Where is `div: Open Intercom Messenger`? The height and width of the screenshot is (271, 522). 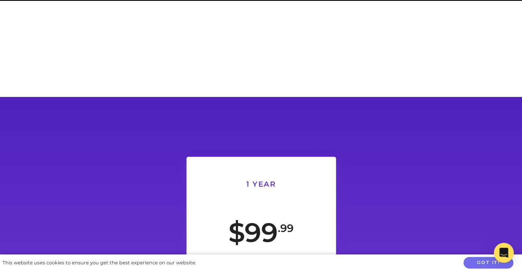
div: Open Intercom Messenger is located at coordinates (504, 252).